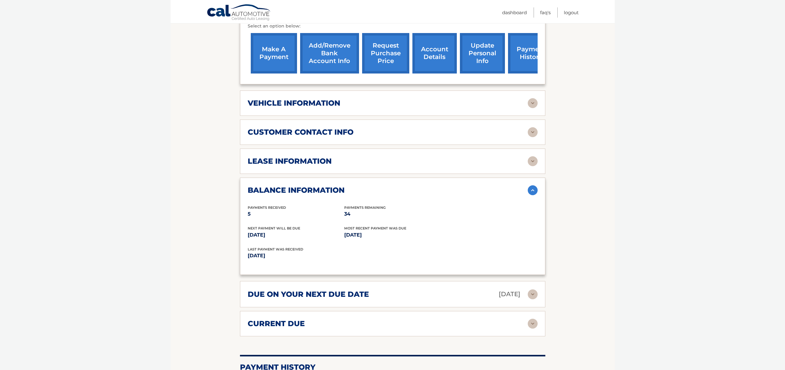 This screenshot has height=370, width=785. What do you see at coordinates (365, 207) in the screenshot?
I see `span: Payments Remaining` at bounding box center [365, 207].